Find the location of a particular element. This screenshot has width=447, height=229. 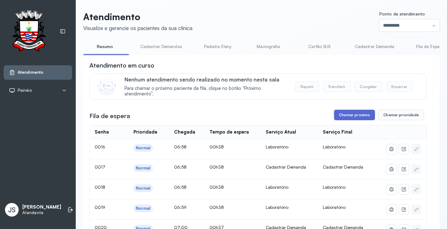

a: Mamografia is located at coordinates (268, 47).